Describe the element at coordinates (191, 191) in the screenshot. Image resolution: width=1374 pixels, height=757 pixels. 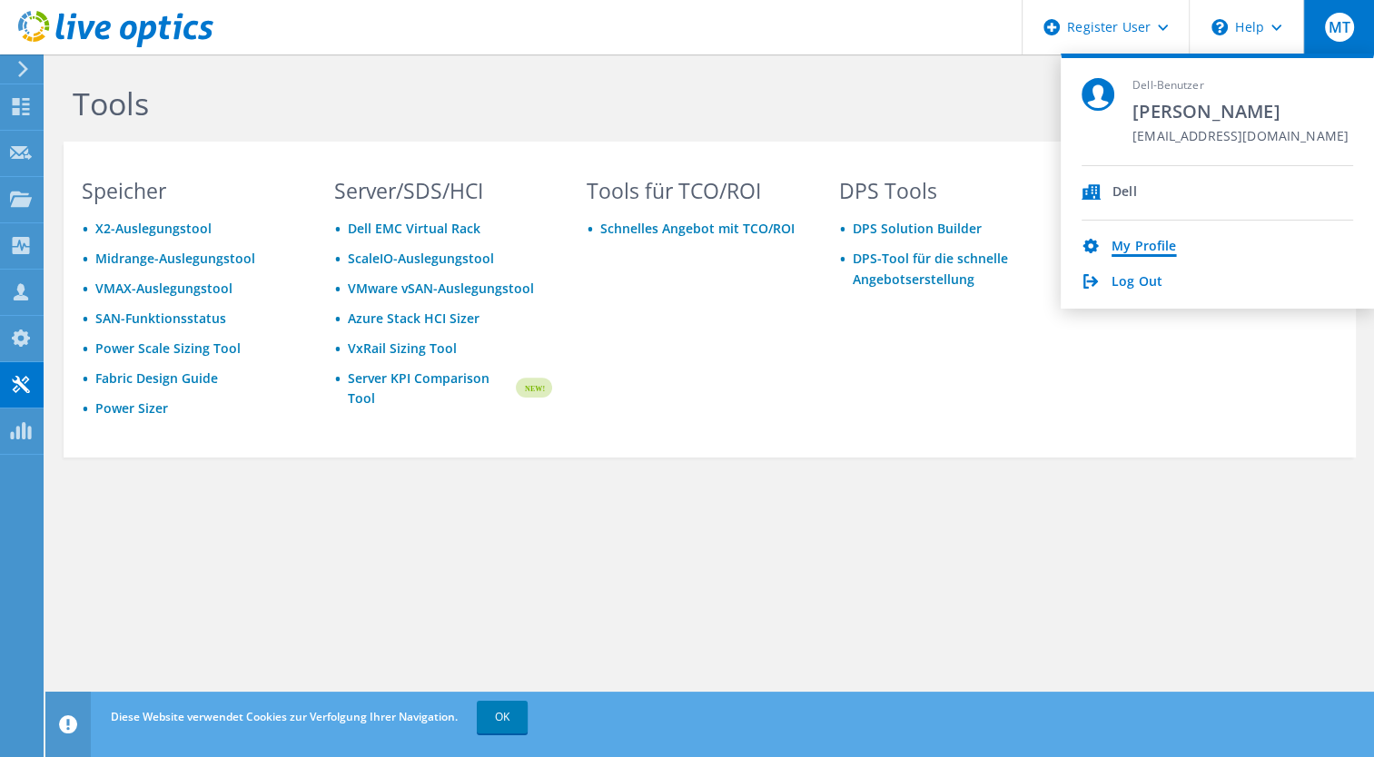
I see `h3: Speicher` at that location.